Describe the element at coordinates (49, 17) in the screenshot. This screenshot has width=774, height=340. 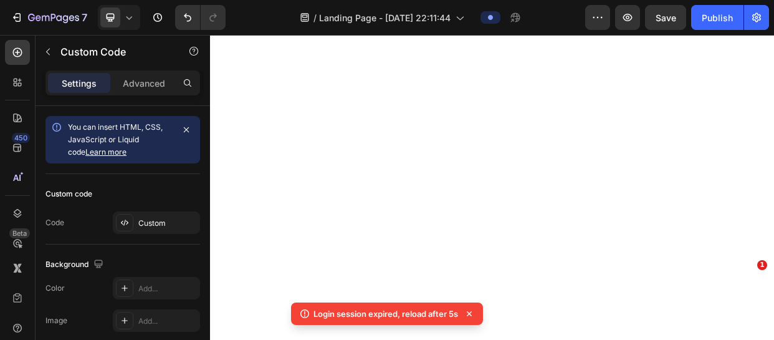
I see `button: 7` at that location.